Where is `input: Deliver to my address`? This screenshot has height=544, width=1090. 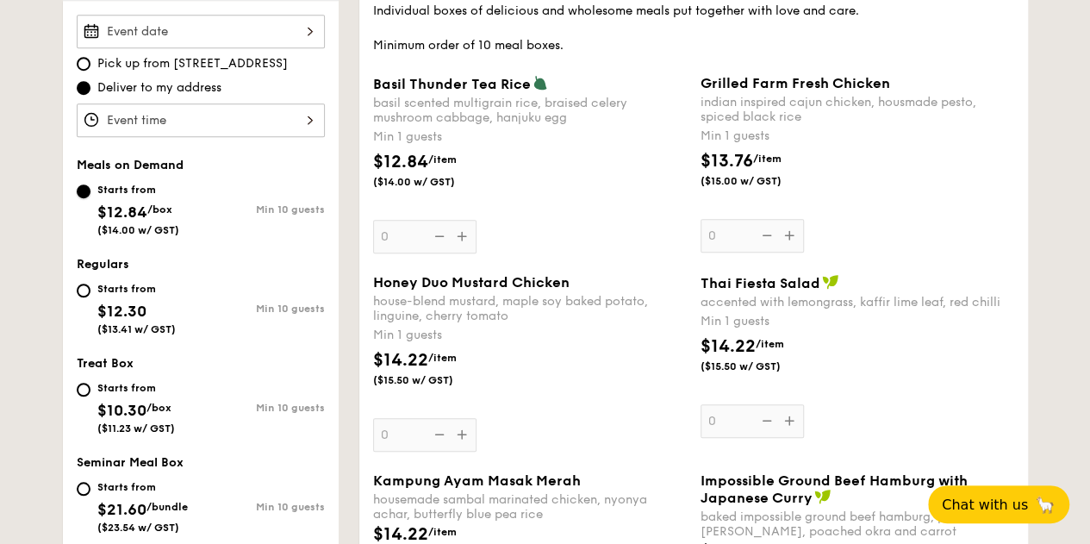 input: Deliver to my address is located at coordinates (84, 88).